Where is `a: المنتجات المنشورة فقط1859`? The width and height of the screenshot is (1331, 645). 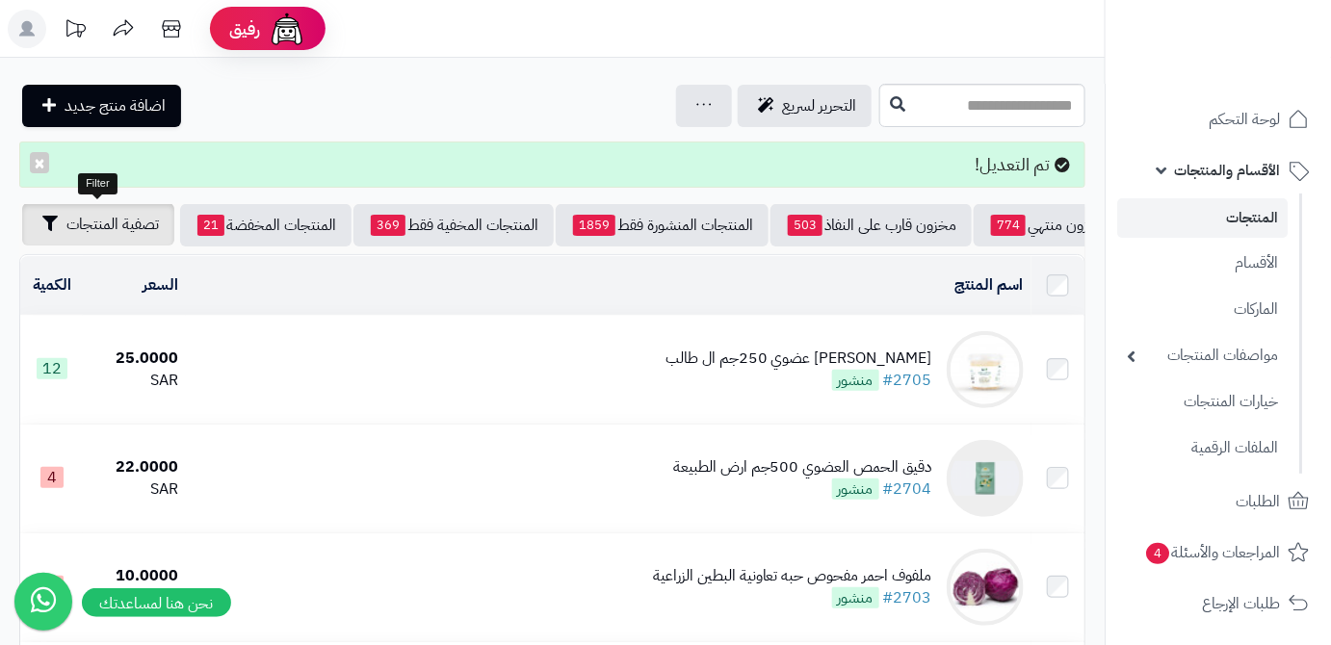 a: المنتجات المنشورة فقط1859 is located at coordinates (662, 225).